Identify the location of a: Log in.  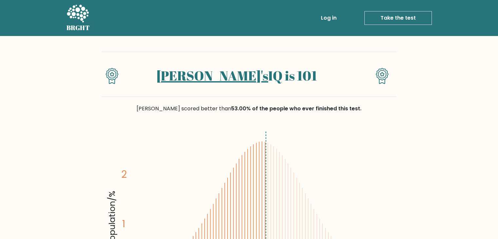
(328, 18).